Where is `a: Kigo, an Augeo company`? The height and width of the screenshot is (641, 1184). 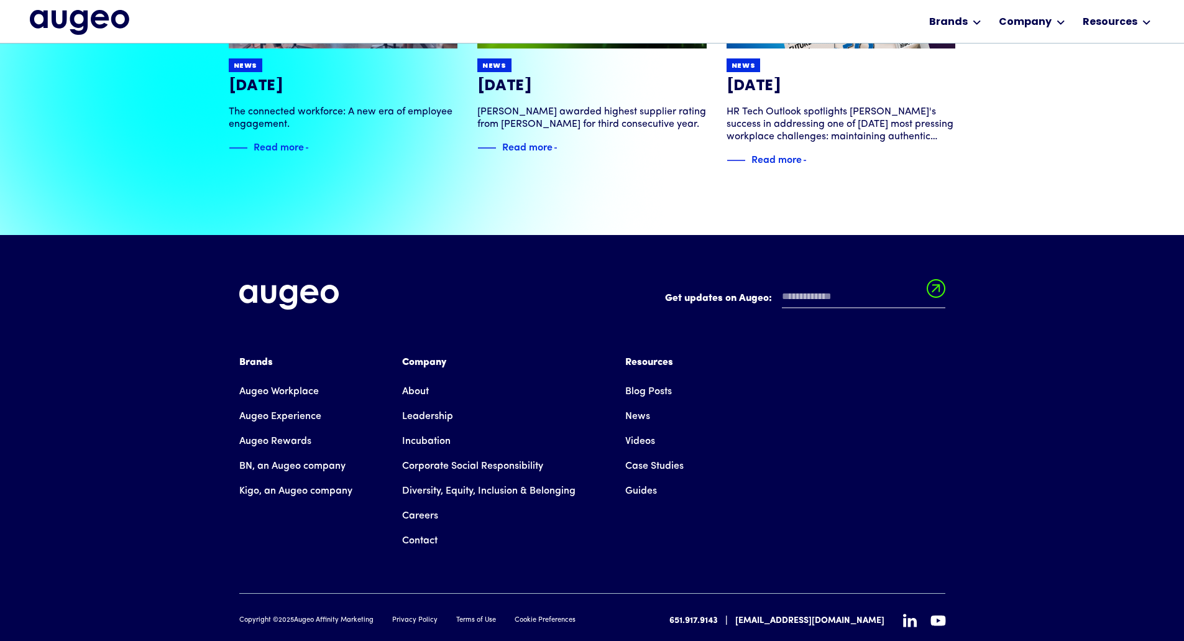 a: Kigo, an Augeo company is located at coordinates (296, 491).